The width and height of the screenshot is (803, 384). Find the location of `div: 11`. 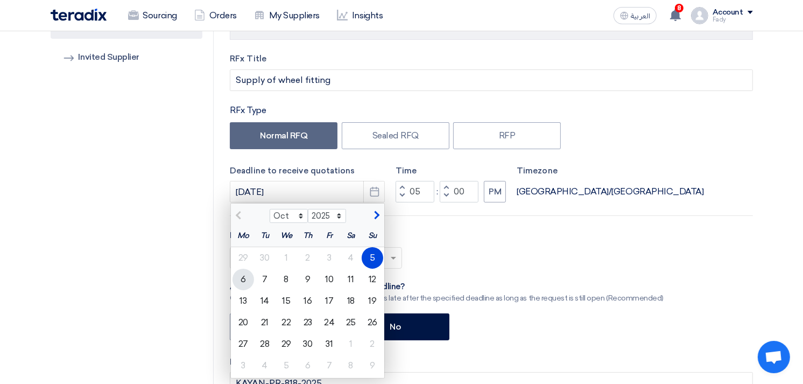

div: 11 is located at coordinates (351, 279).